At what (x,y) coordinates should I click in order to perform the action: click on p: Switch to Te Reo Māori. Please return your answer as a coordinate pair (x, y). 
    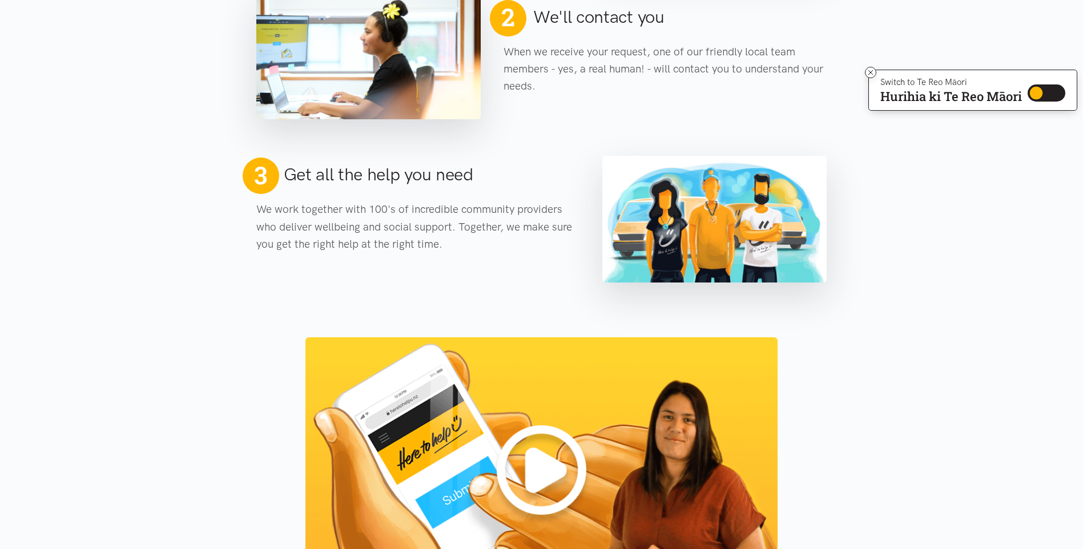
    Looking at the image, I should click on (951, 82).